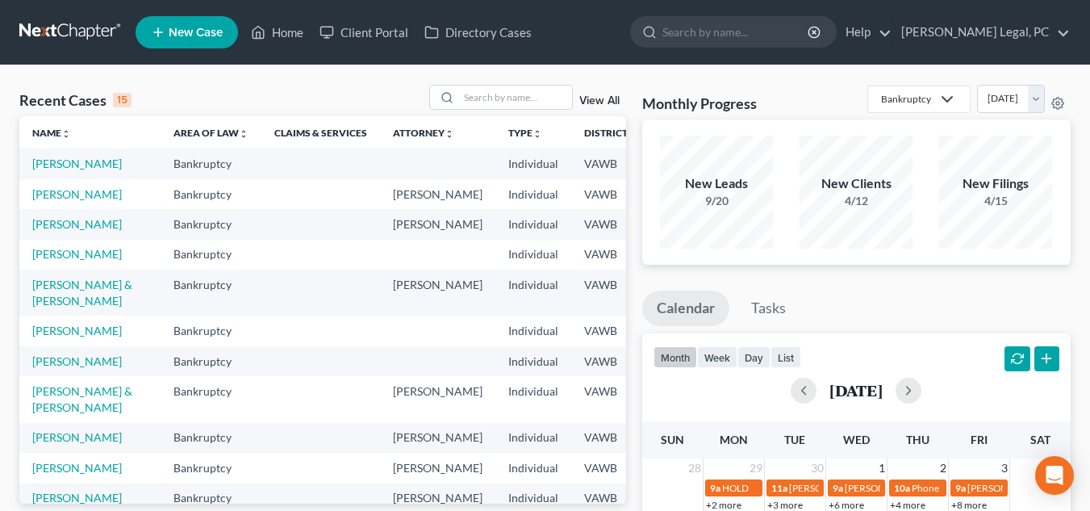  Describe the element at coordinates (364, 32) in the screenshot. I see `a: Client Portal` at that location.